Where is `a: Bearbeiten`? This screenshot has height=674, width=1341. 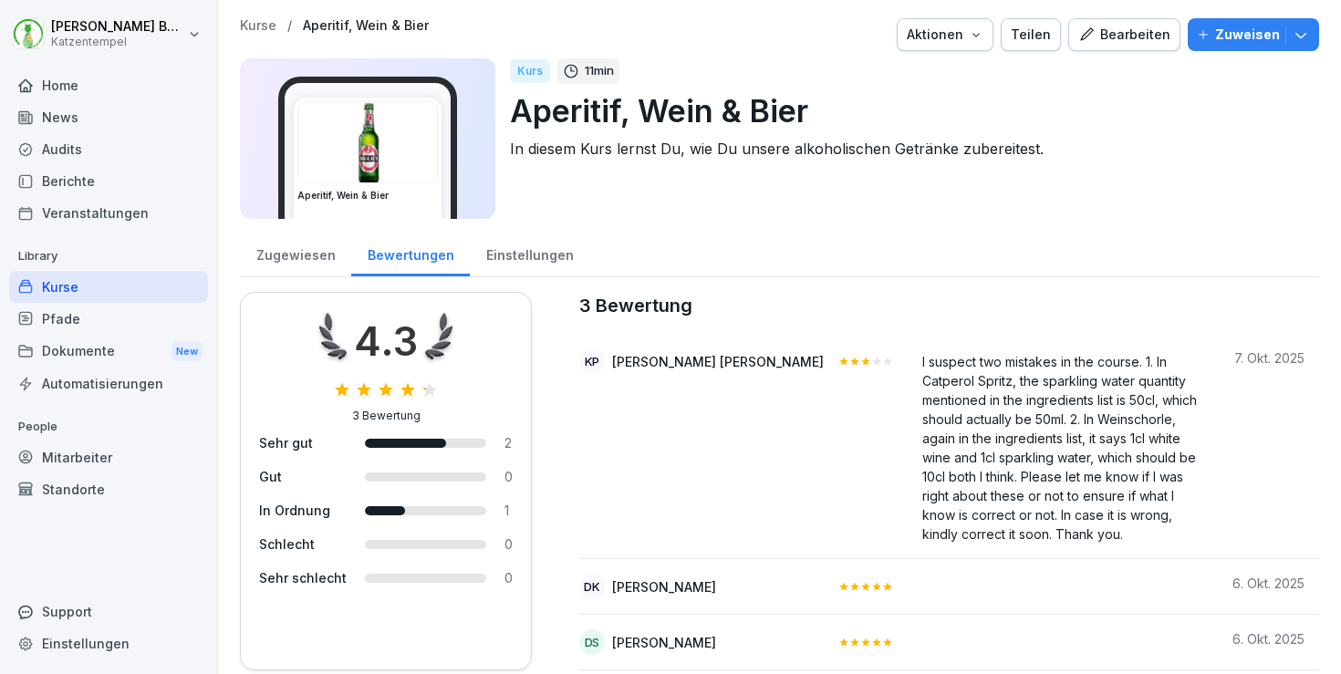 a: Bearbeiten is located at coordinates (1124, 35).